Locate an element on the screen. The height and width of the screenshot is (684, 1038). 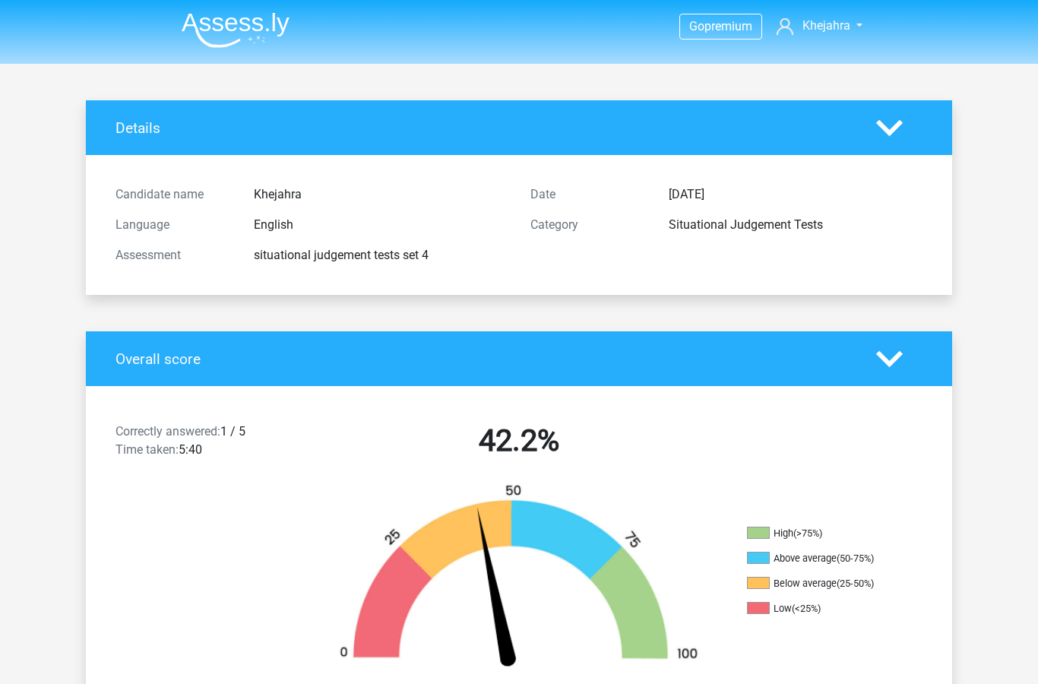
li: Above average is located at coordinates (823, 559).